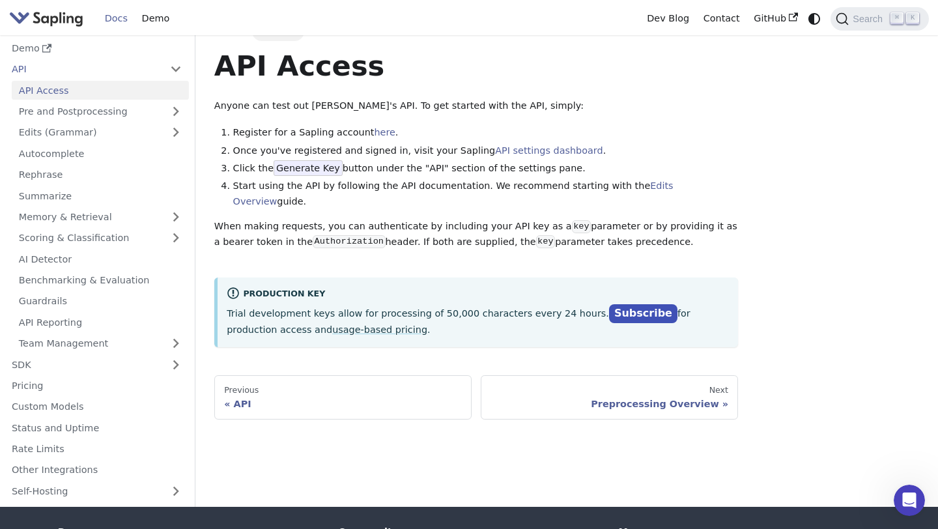 This screenshot has height=529, width=938. What do you see at coordinates (176, 69) in the screenshot?
I see `button: Collapse sidebar category 'API'` at bounding box center [176, 69].